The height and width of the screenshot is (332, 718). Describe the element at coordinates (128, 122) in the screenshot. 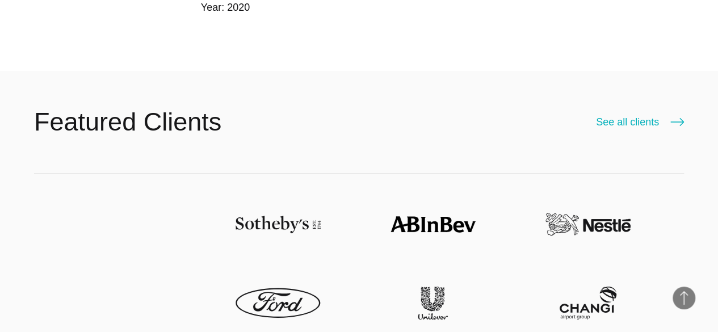

I see `h2: Featured Clients` at that location.